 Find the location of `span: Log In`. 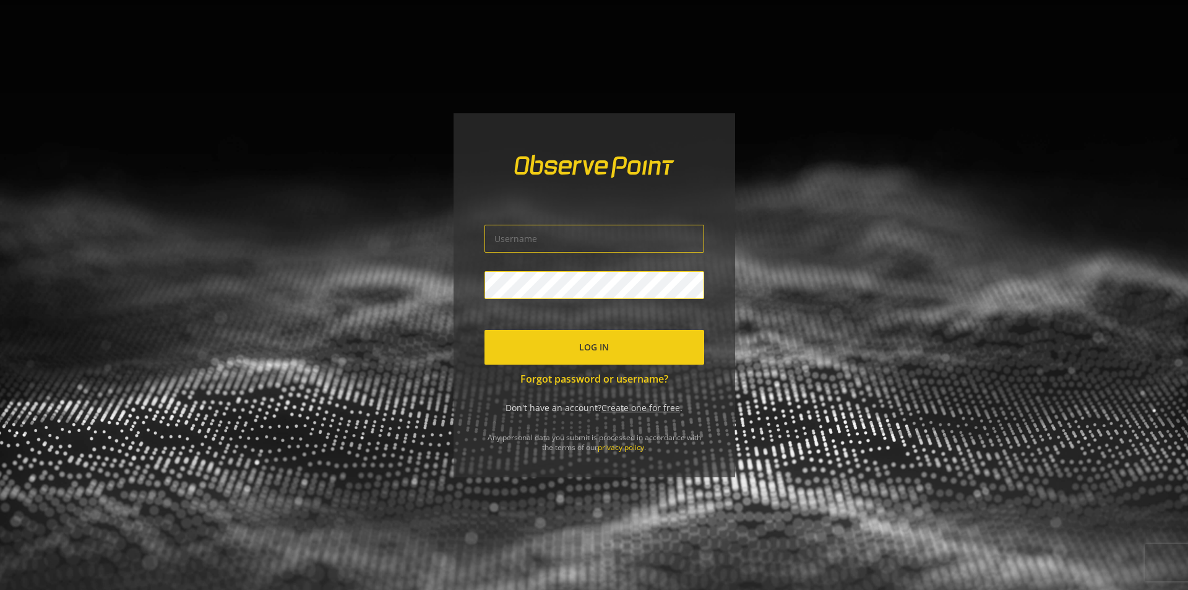

span: Log In is located at coordinates (594, 347).